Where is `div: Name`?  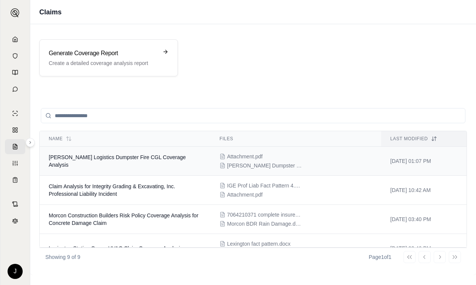
div: Name is located at coordinates (125, 139).